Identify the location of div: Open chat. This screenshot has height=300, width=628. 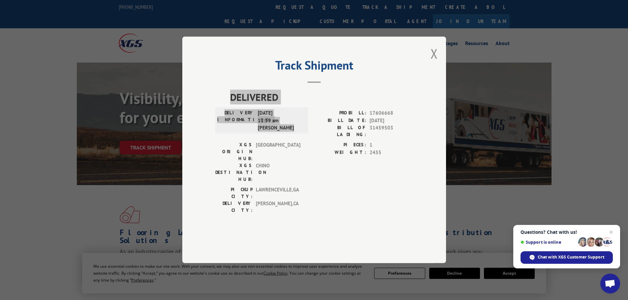
(610, 284).